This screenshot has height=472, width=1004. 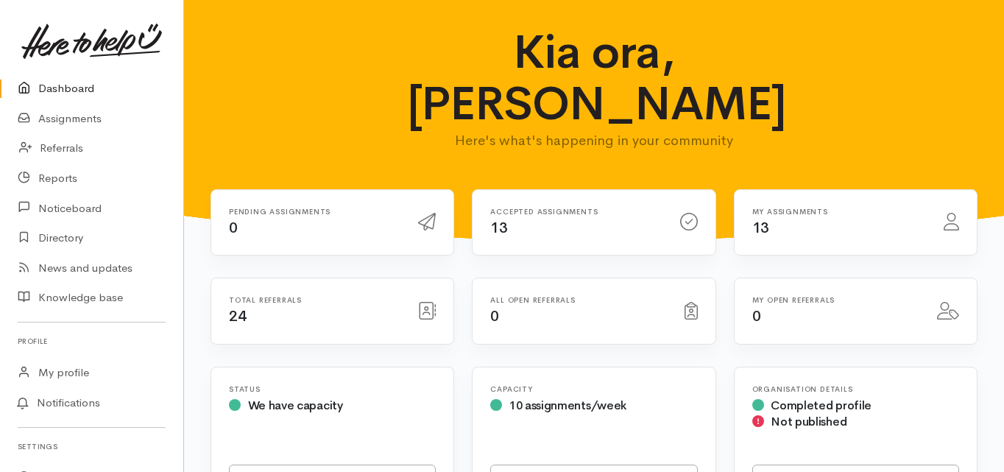 What do you see at coordinates (295, 405) in the screenshot?
I see `span: We have capacity` at bounding box center [295, 405].